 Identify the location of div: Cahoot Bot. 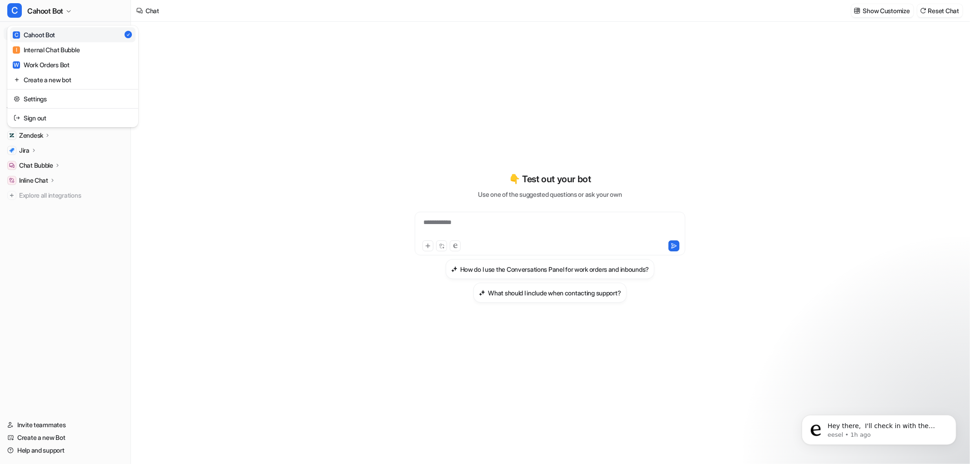
(34, 35).